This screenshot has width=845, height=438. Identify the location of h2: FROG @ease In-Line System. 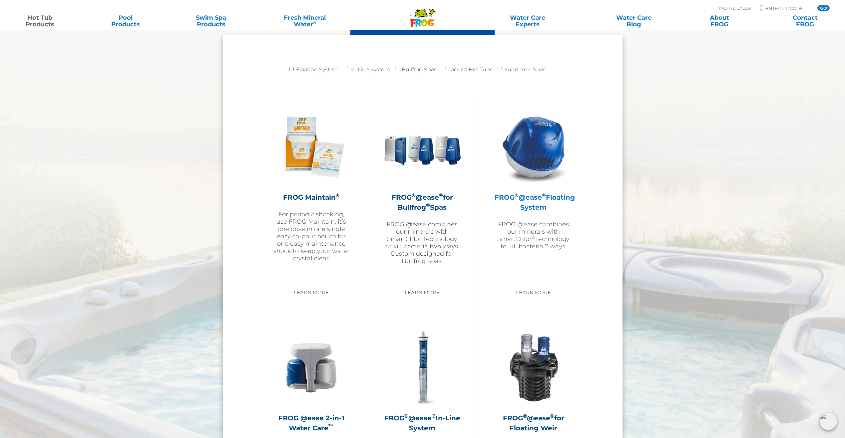
(423, 423).